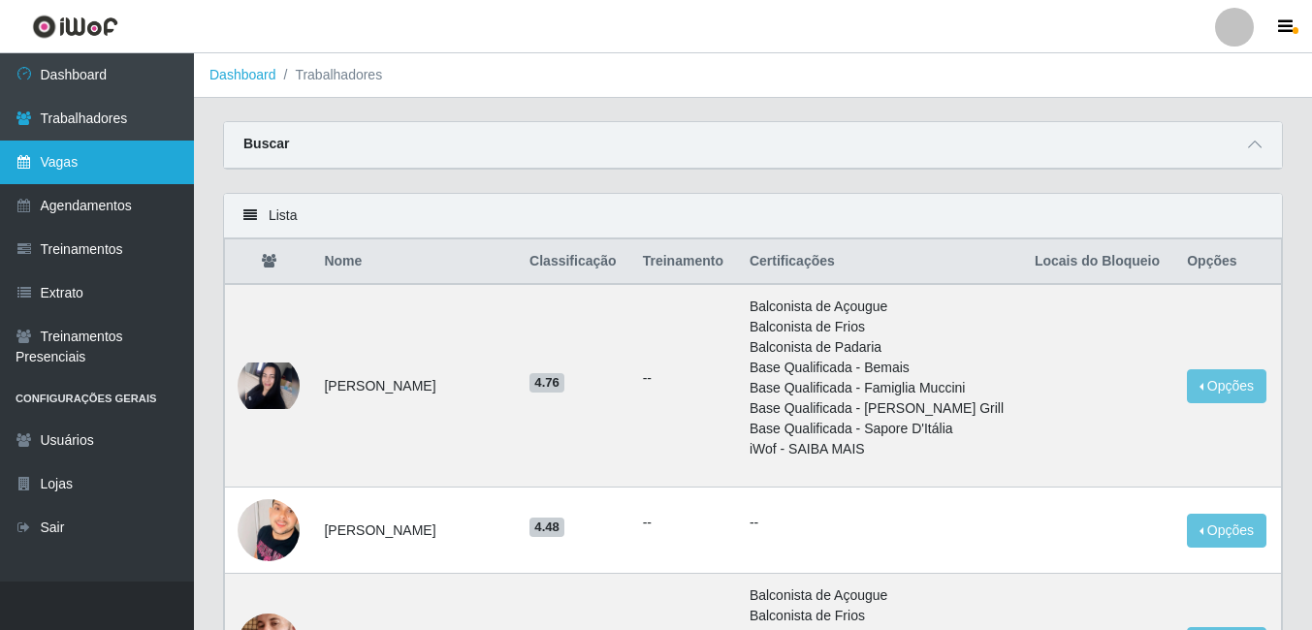 The width and height of the screenshot is (1312, 630). What do you see at coordinates (75, 26) in the screenshot?
I see `img: CoreUI Logo` at bounding box center [75, 26].